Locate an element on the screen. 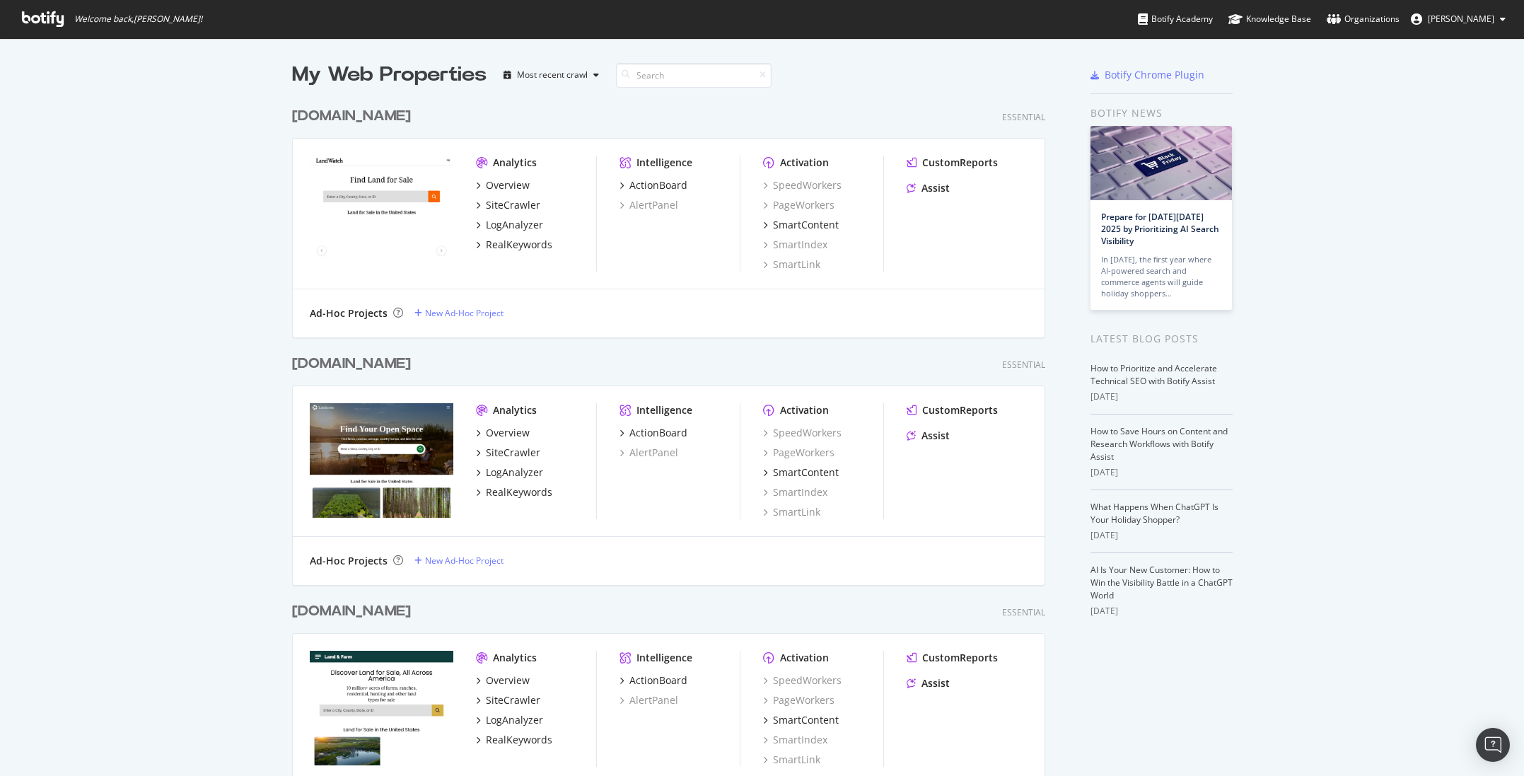 This screenshot has height=776, width=1524. div: Most recent crawl is located at coordinates (552, 75).